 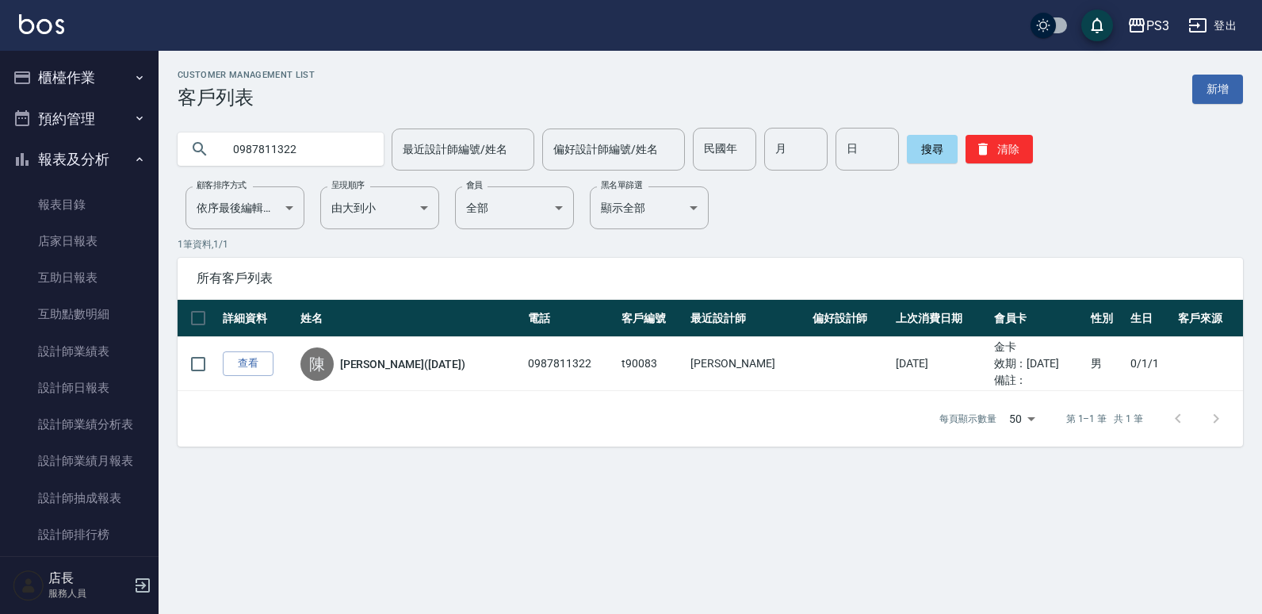 What do you see at coordinates (79, 424) in the screenshot?
I see `a: 設計師業績分析表` at bounding box center [79, 424].